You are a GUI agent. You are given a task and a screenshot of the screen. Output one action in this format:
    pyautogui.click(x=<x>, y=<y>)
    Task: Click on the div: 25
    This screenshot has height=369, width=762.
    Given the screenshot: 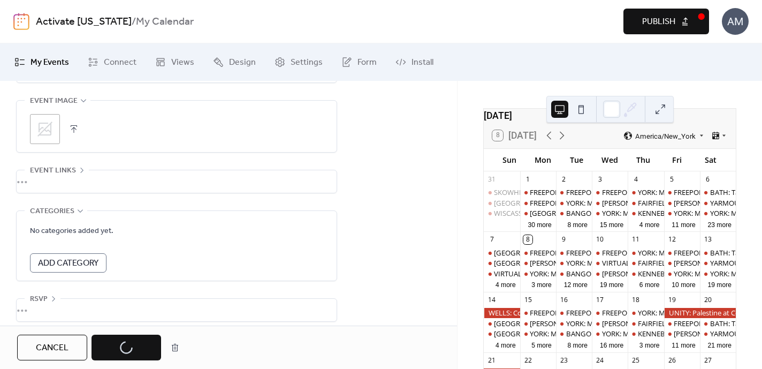 What is the action you would take?
    pyautogui.click(x=636, y=360)
    